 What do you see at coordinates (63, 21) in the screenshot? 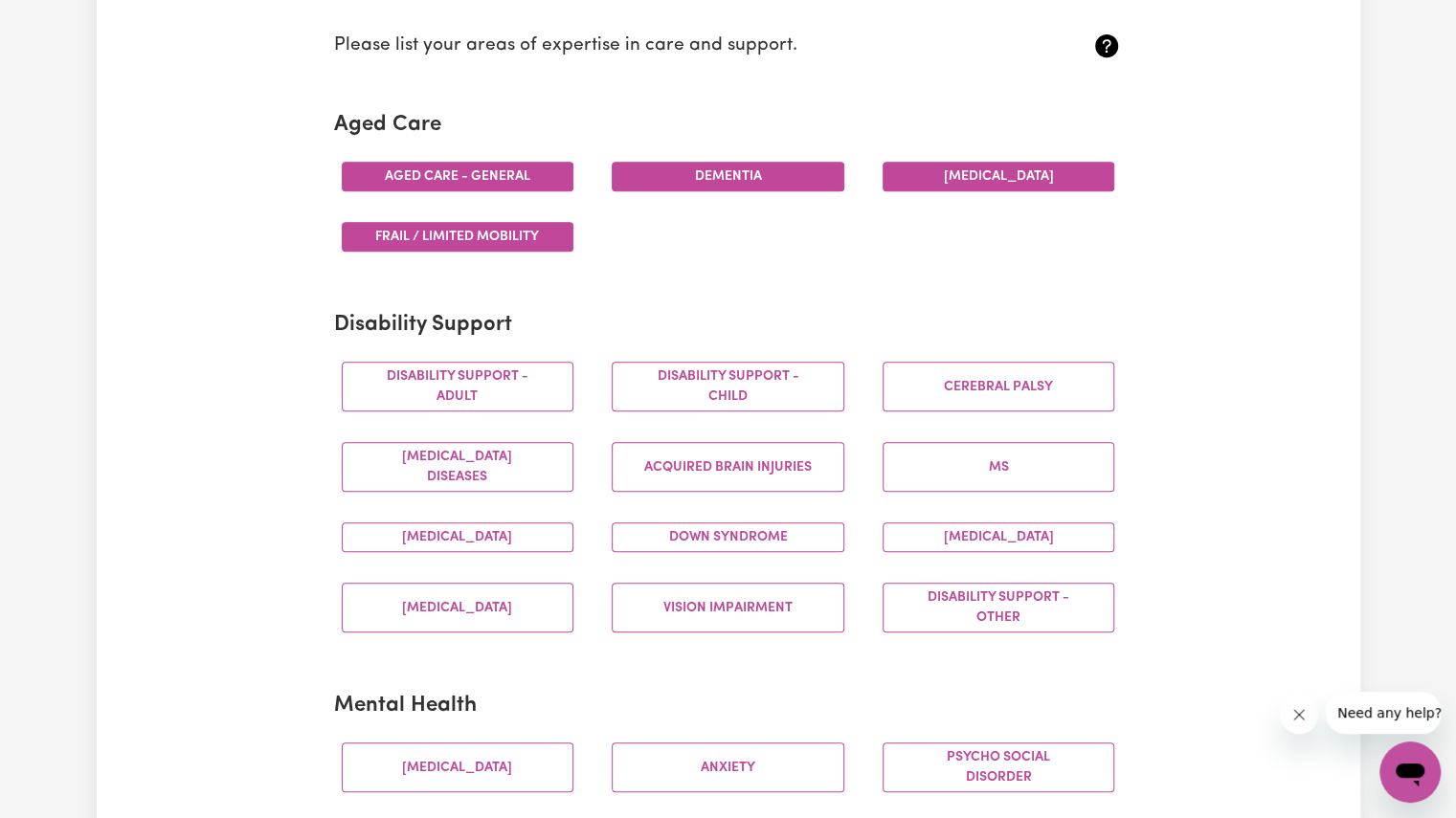
I see `span: Need any help?` at bounding box center [63, 21].